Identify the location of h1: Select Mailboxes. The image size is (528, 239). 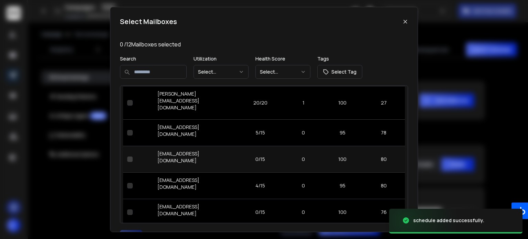
(148, 22).